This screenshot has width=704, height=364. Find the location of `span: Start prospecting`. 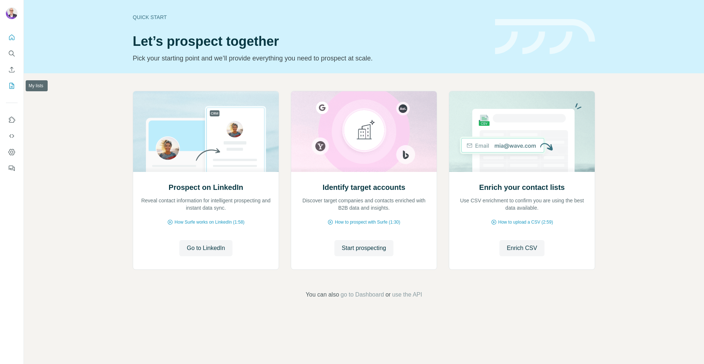

span: Start prospecting is located at coordinates (364, 248).